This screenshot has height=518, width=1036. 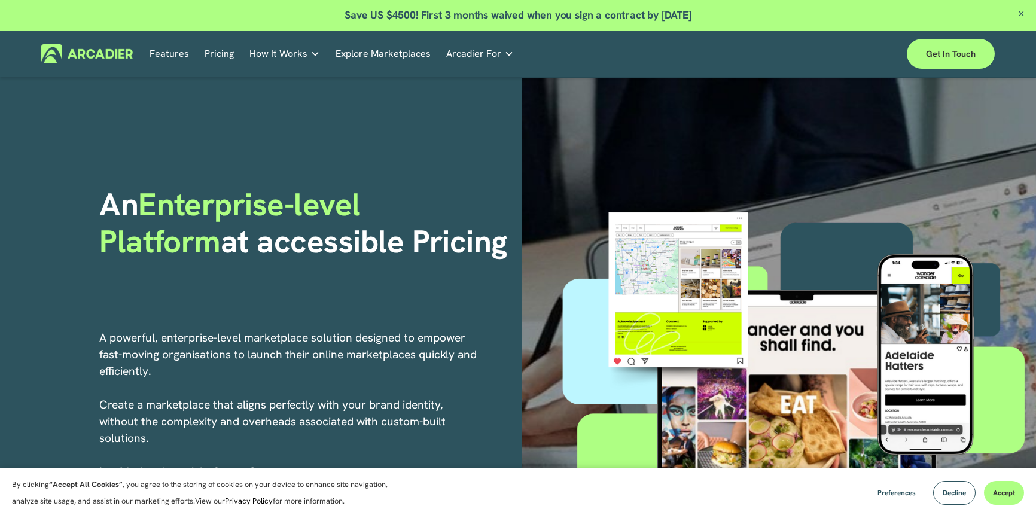 What do you see at coordinates (954, 493) in the screenshot?
I see `button: Decline` at bounding box center [954, 493].